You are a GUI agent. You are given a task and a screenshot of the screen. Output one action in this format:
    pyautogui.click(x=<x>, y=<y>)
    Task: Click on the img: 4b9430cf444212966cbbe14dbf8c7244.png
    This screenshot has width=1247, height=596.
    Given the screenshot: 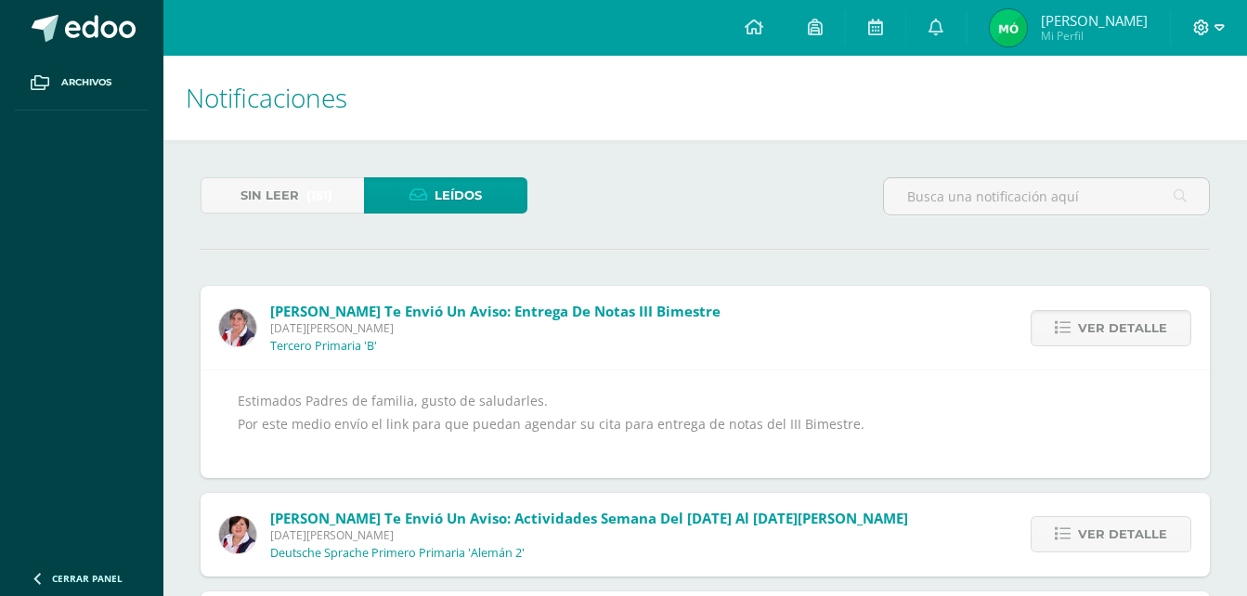 What is the action you would take?
    pyautogui.click(x=238, y=535)
    